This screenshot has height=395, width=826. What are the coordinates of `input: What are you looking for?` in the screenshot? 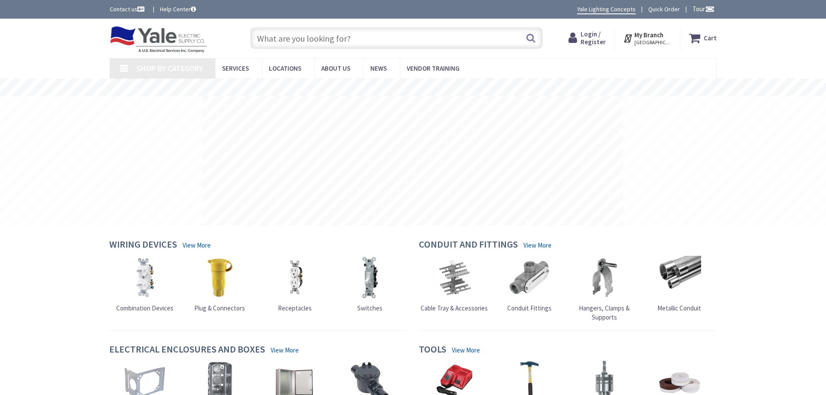 It's located at (396, 38).